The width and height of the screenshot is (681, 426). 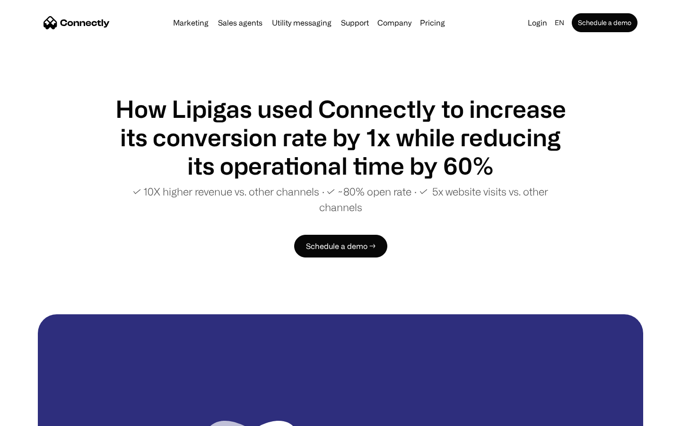 What do you see at coordinates (240, 23) in the screenshot?
I see `a: Sales agents` at bounding box center [240, 23].